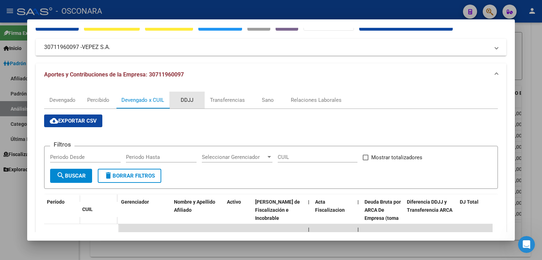  What do you see at coordinates (198, 218) in the screenshot?
I see `datatable-header-cell: Nombre y Apellido Afiliado` at bounding box center [198, 218].